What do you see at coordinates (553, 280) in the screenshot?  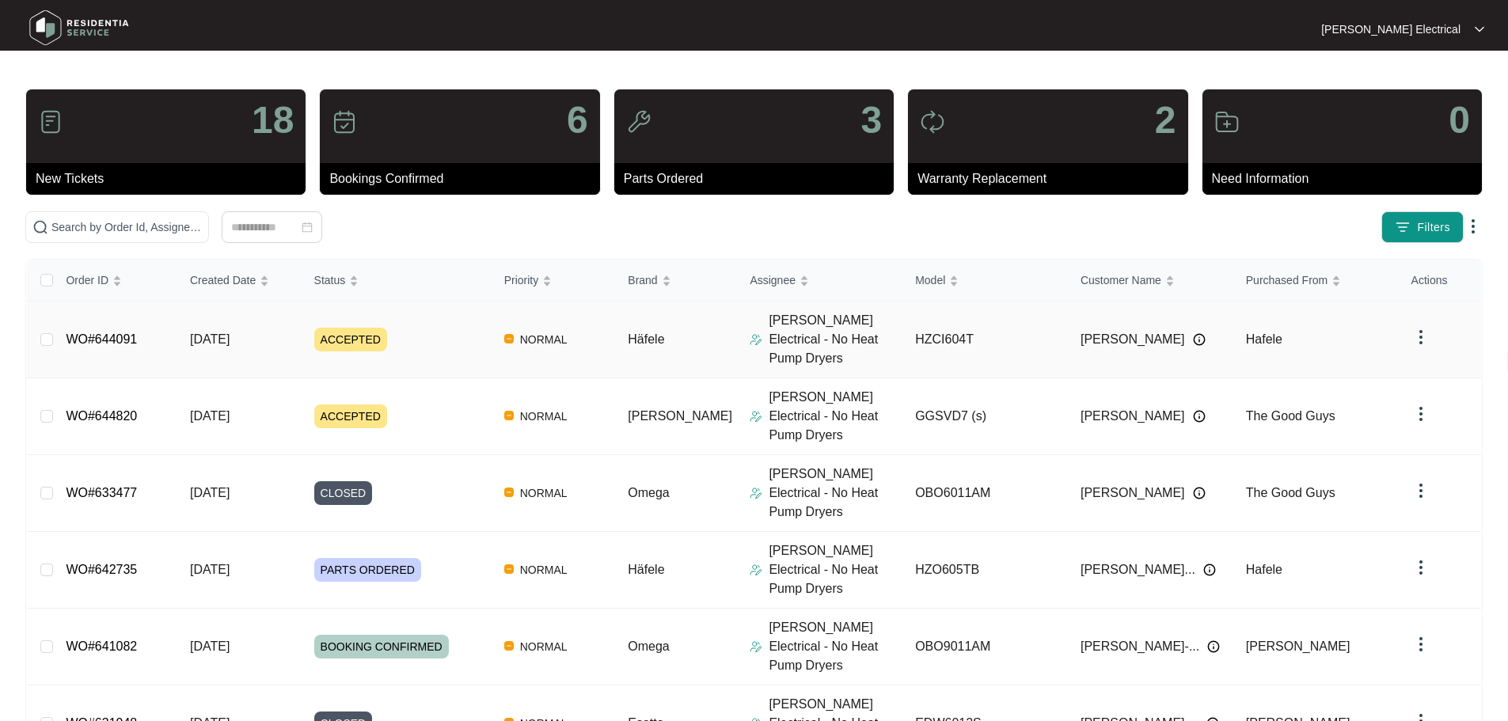 I see `th: Priority` at bounding box center [553, 280].